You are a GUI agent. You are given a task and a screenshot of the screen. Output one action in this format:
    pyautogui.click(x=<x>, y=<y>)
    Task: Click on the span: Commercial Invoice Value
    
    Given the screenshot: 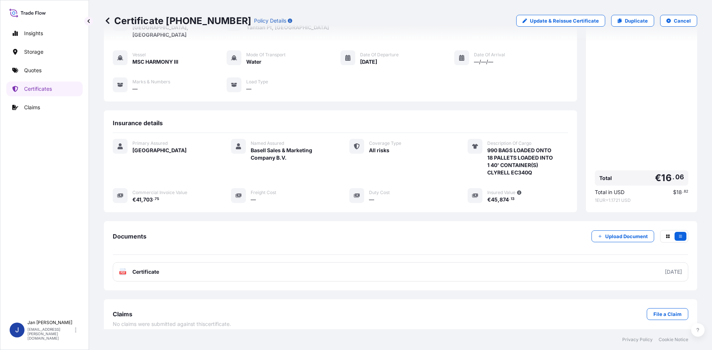 What is the action you would take?
    pyautogui.click(x=160, y=193)
    